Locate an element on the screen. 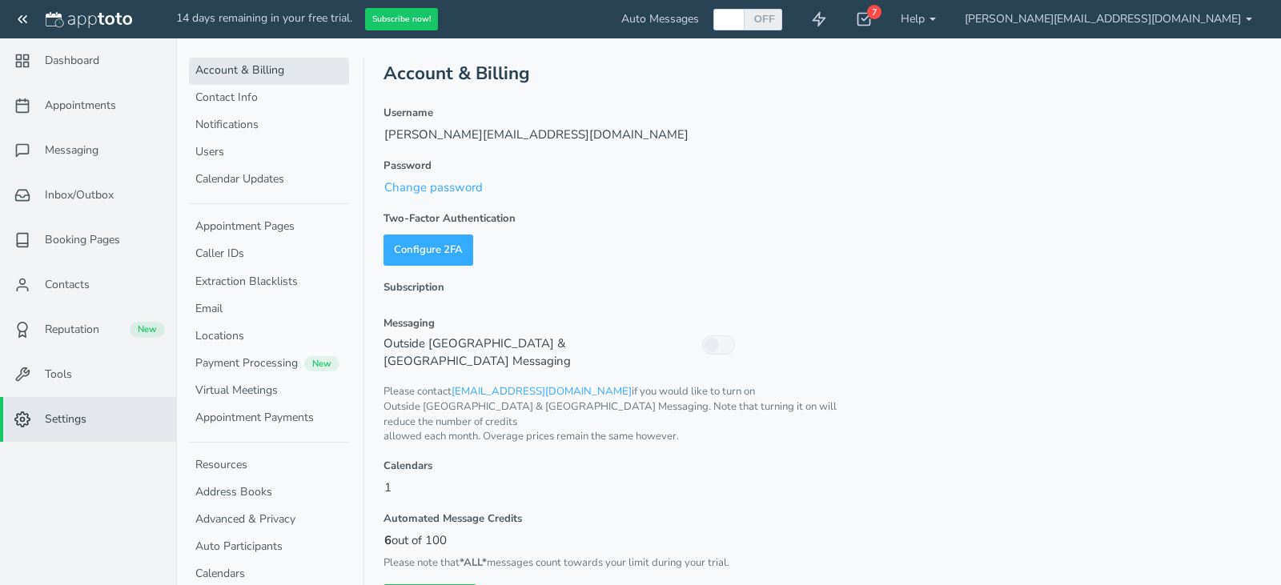  span: Tools is located at coordinates (58, 375).